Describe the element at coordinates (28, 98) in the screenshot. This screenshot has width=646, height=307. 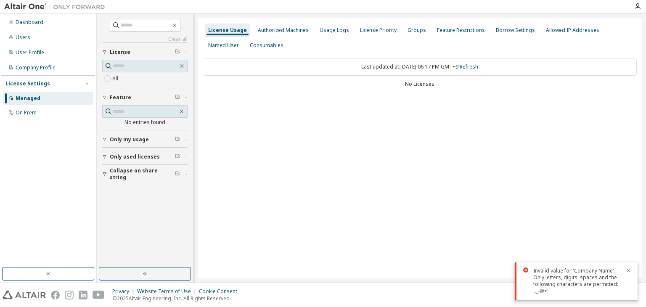
I see `div: Managed` at that location.